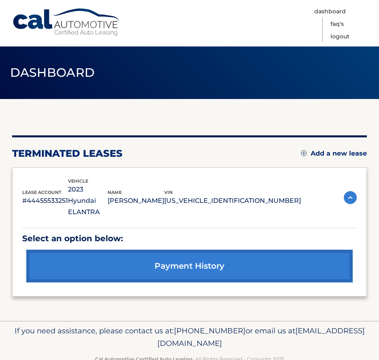 This screenshot has width=379, height=360. Describe the element at coordinates (114, 193) in the screenshot. I see `span: name` at that location.